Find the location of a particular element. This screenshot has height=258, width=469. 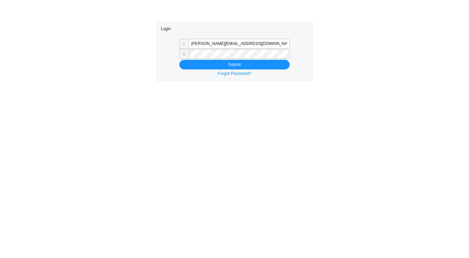

input: Email is located at coordinates (239, 44).